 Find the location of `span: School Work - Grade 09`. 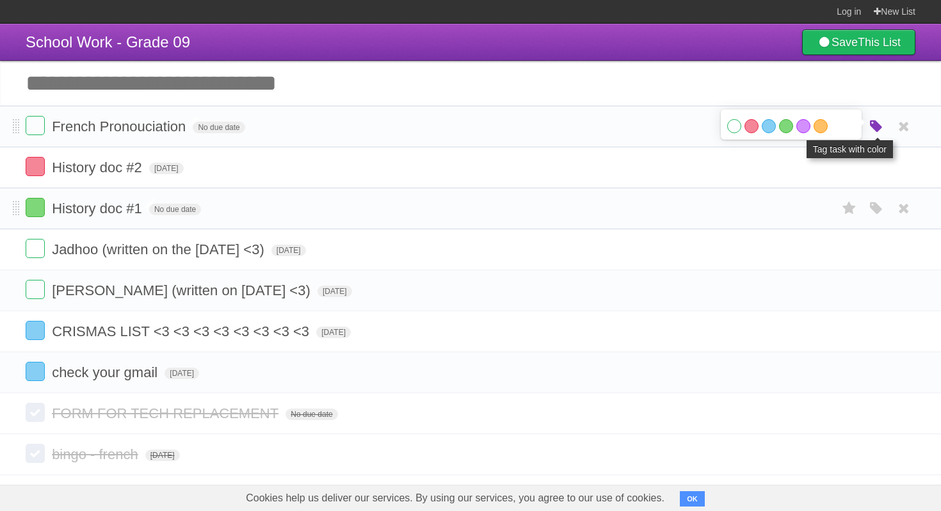

span: School Work - Grade 09 is located at coordinates (108, 42).